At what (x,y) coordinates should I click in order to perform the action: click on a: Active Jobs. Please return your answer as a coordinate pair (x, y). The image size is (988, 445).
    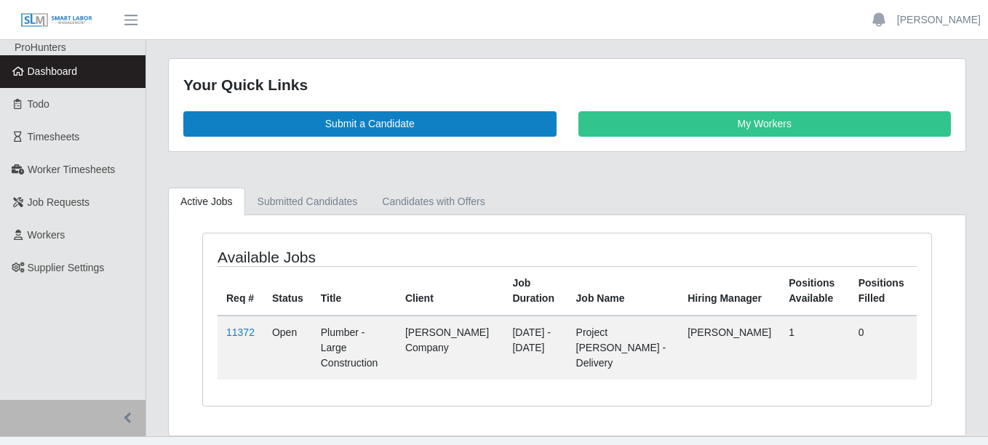
    Looking at the image, I should click on (207, 202).